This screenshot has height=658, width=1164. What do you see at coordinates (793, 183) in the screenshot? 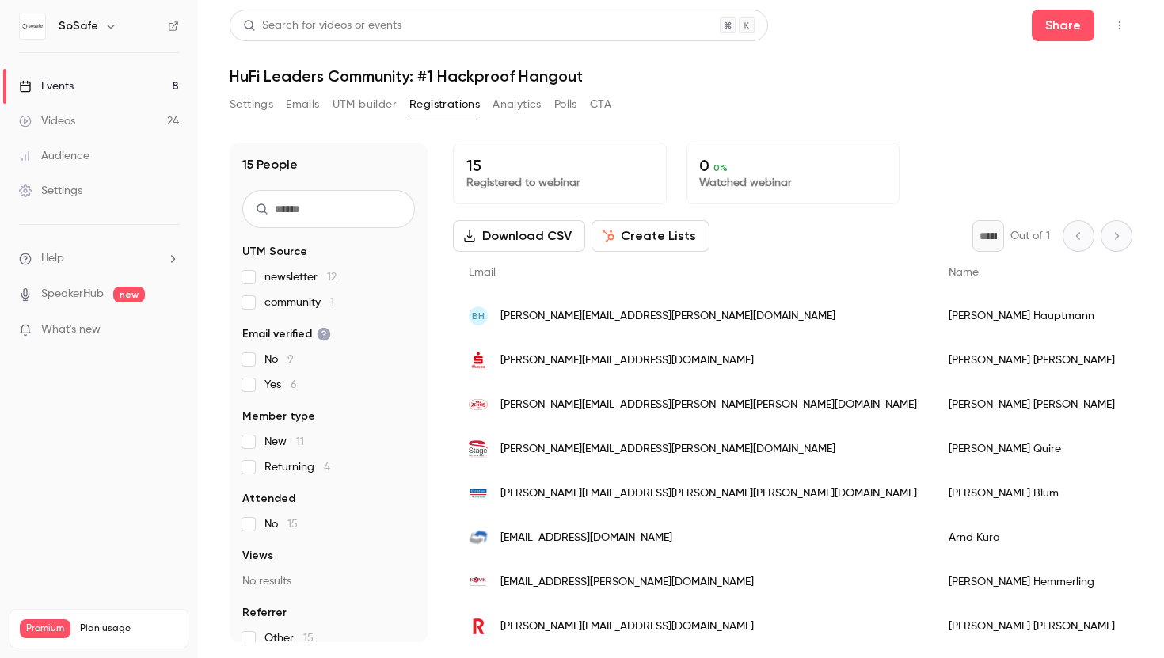
I see `p: Watched webinar` at bounding box center [793, 183].